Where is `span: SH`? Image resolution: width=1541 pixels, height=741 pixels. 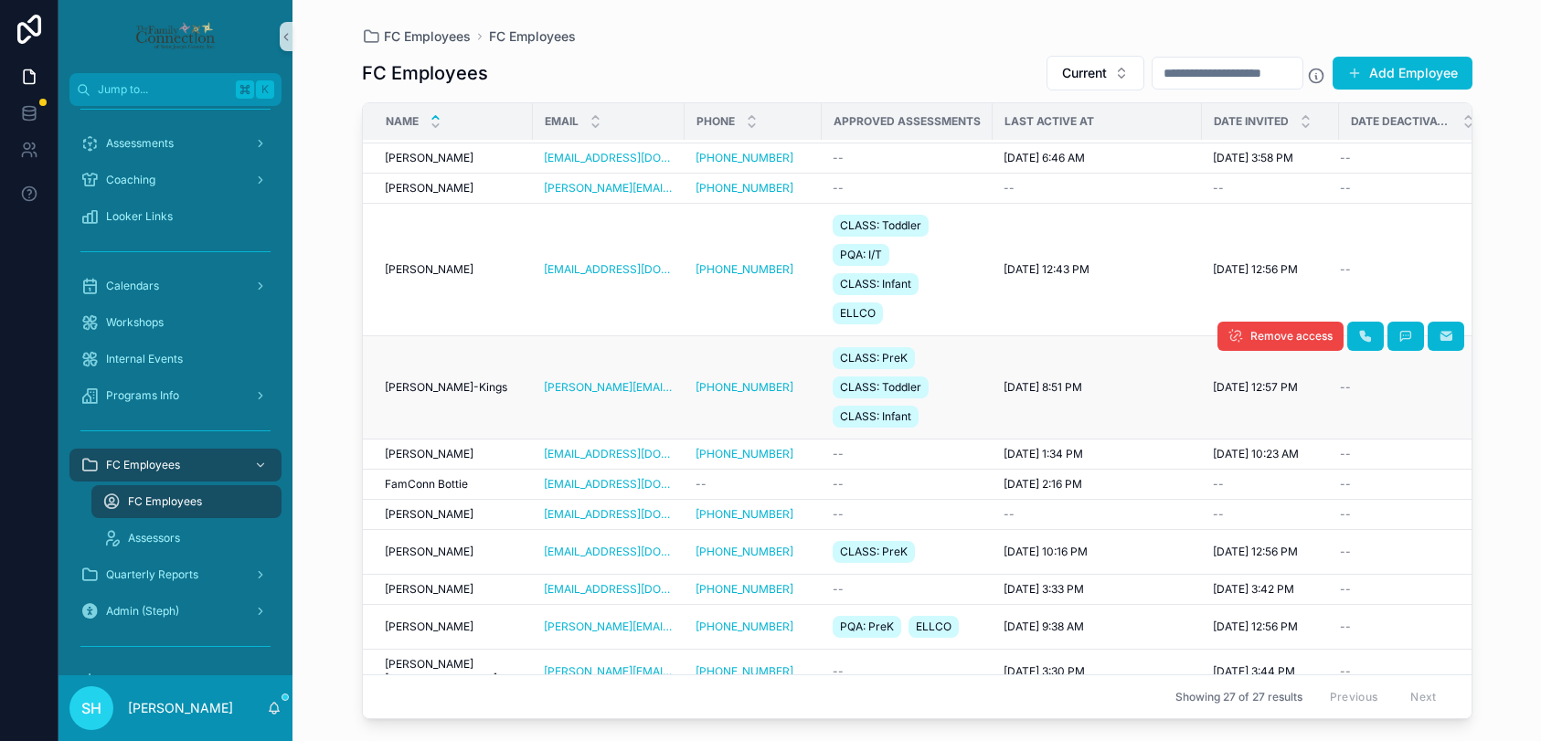 span: SH is located at coordinates (91, 708).